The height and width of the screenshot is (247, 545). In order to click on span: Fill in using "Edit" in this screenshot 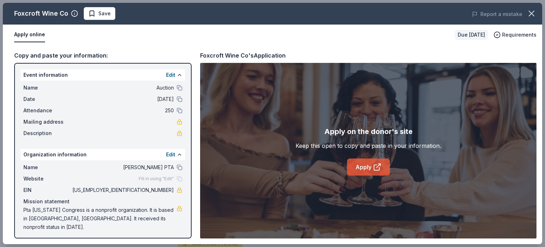, I will do `click(156, 178)`.